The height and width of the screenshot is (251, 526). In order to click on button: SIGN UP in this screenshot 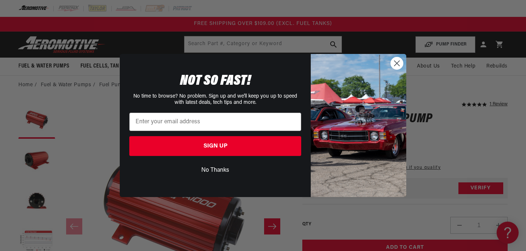, I will do `click(215, 146)`.